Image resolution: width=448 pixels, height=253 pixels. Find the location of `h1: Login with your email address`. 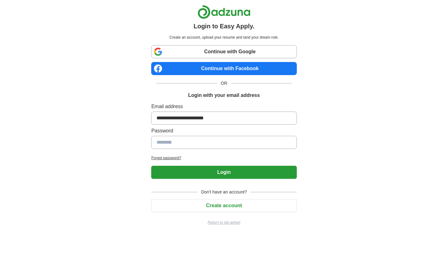

h1: Login with your email address is located at coordinates (224, 95).